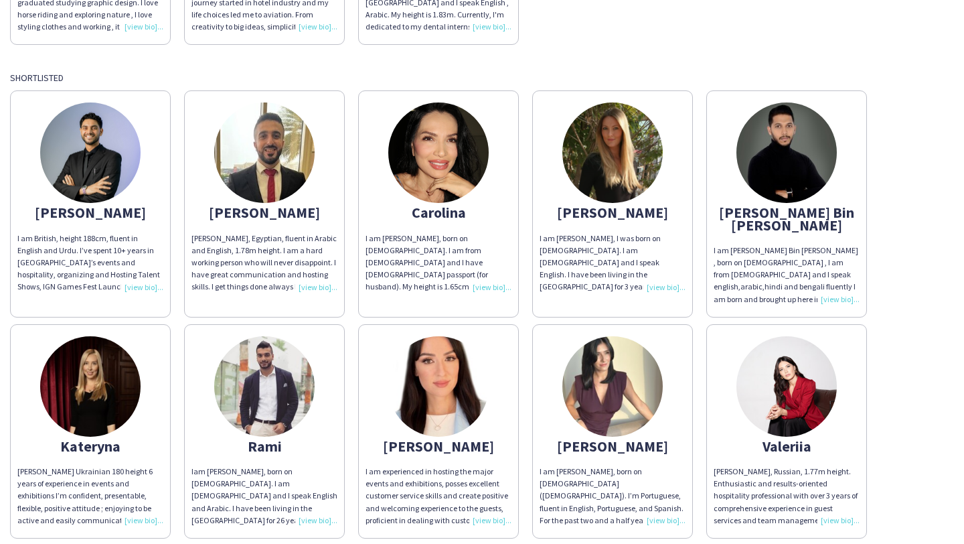 Image resolution: width=964 pixels, height=544 pixels. What do you see at coordinates (439, 153) in the screenshot?
I see `img: thumb-8c768348-6c47-4566-a4ae-325e3f1deb12.jpg` at bounding box center [439, 153].